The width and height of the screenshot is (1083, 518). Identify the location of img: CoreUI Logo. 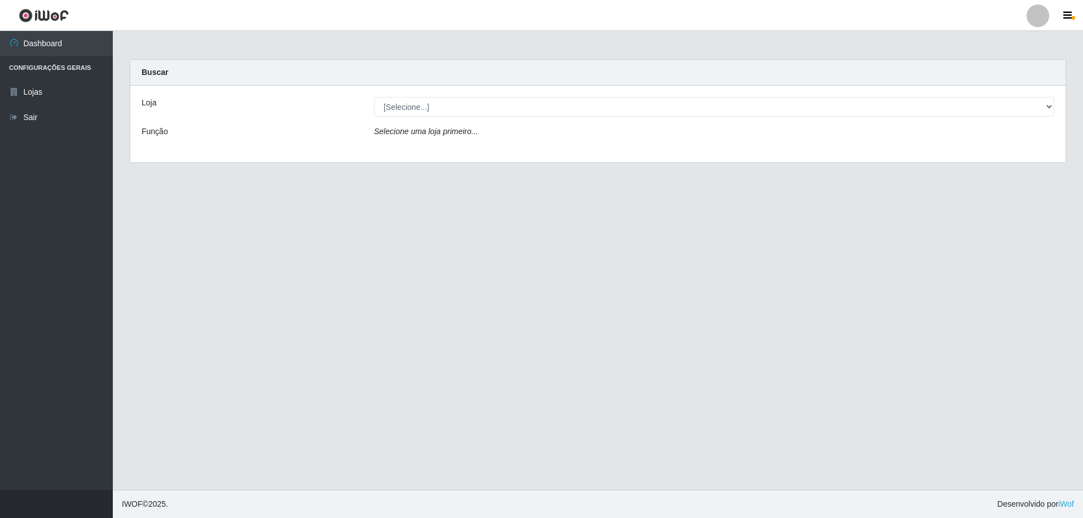
(43, 15).